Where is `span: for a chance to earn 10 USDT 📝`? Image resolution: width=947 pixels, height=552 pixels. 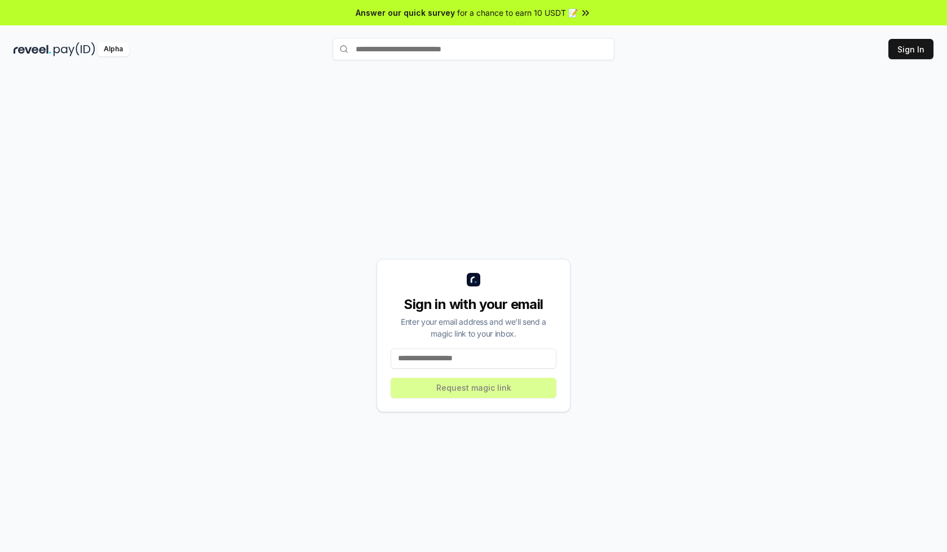
span: for a chance to earn 10 USDT 📝 is located at coordinates (518, 12).